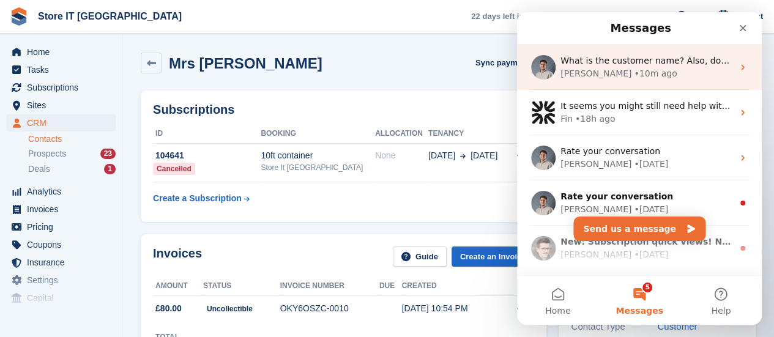 This screenshot has width=774, height=337. Describe the element at coordinates (50, 106) in the screenshot. I see `div: Fin` at that location.